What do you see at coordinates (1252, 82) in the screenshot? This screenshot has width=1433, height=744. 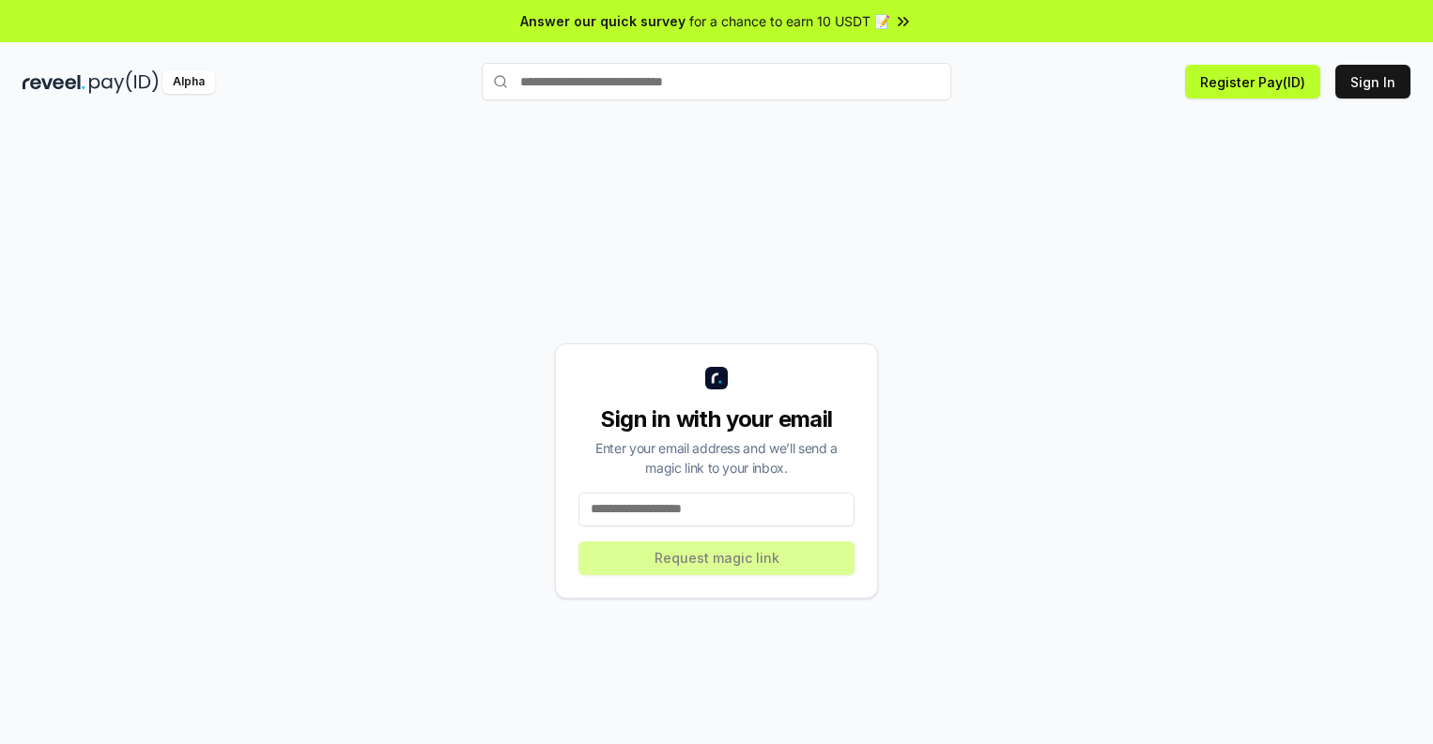 I see `button: Register Pay(ID)` at bounding box center [1252, 82].